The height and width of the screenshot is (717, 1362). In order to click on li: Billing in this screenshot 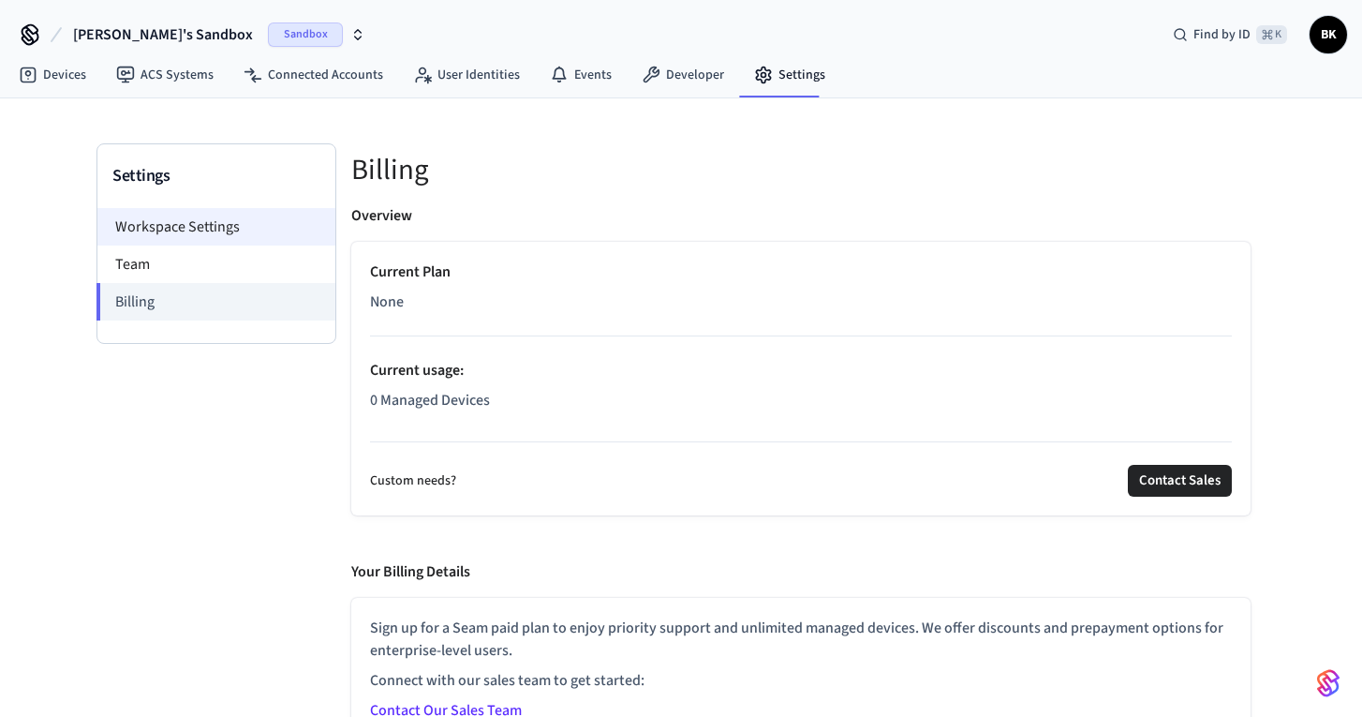, I will do `click(215, 302)`.